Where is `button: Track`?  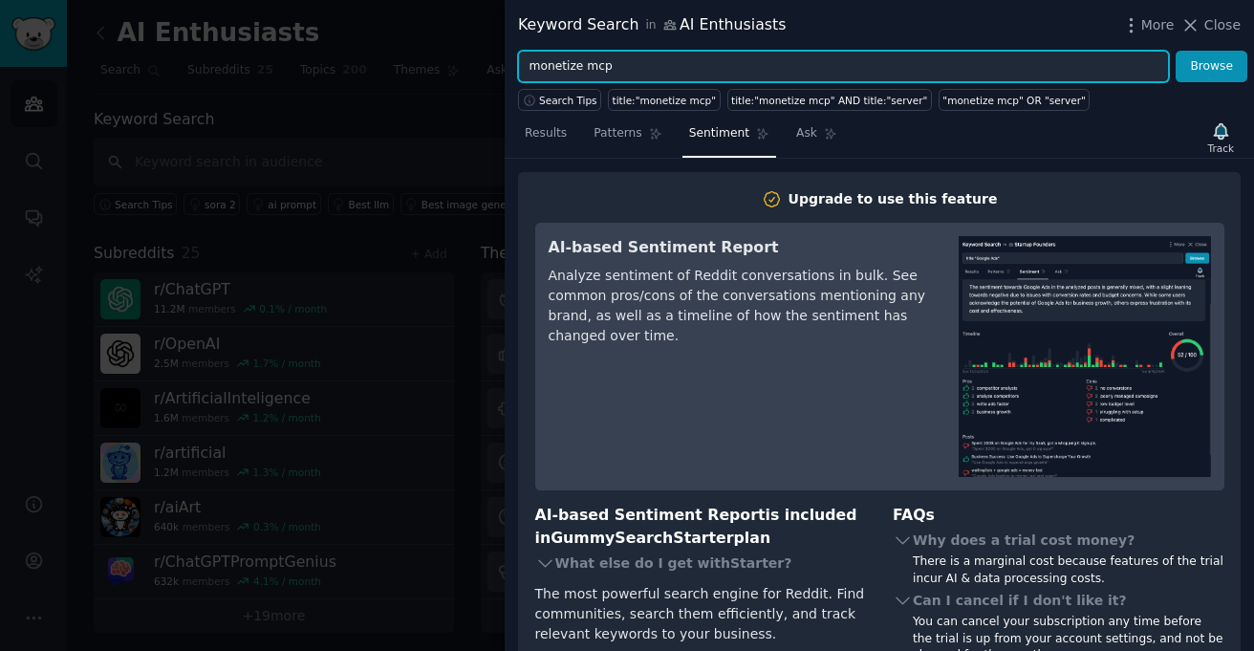 button: Track is located at coordinates (1221, 138).